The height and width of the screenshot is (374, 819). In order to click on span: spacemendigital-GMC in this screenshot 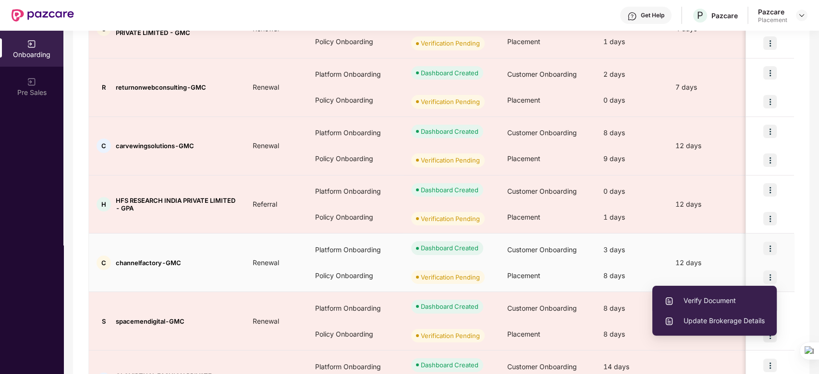, I will do `click(150, 322)`.